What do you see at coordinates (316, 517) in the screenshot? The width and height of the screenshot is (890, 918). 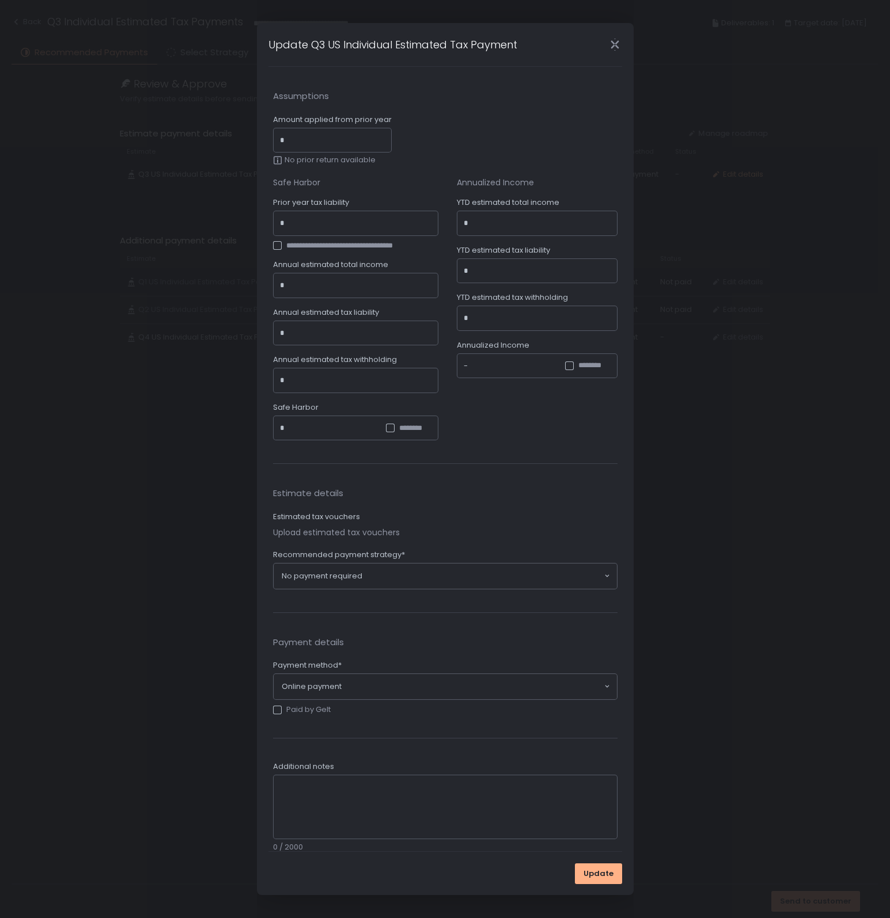 I see `label: Estimated tax vouchers` at bounding box center [316, 517].